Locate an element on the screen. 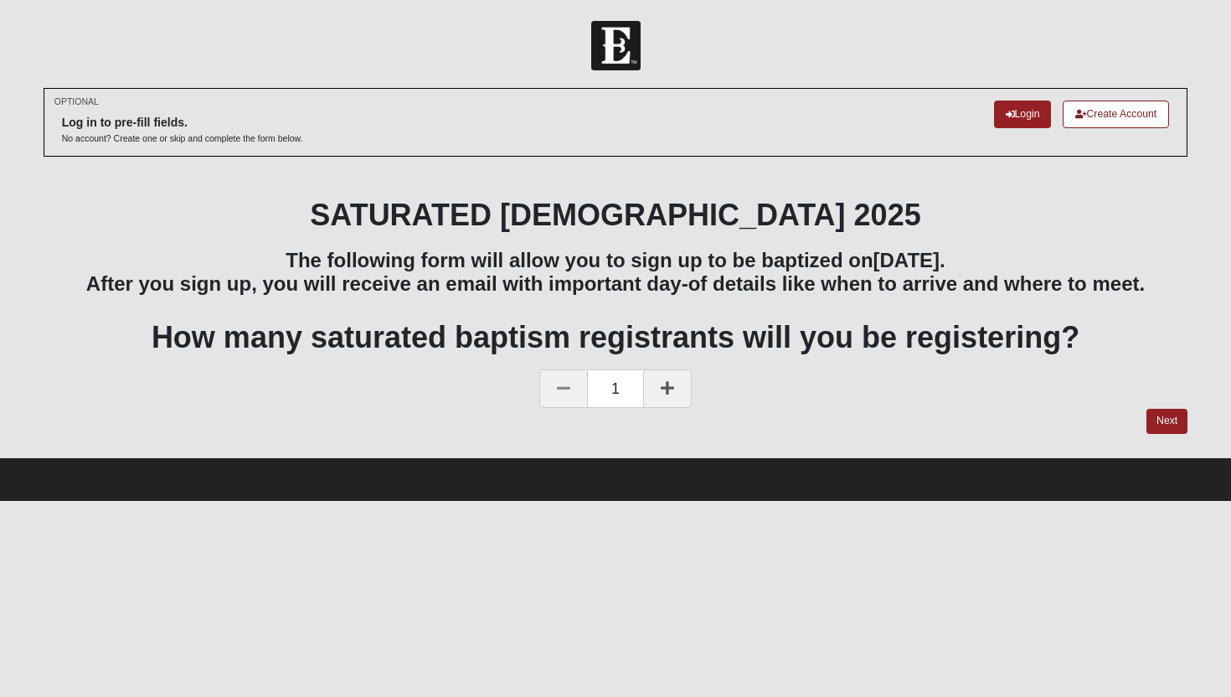 This screenshot has height=697, width=1231. h1: How many saturated baptism registrants will you be registering? is located at coordinates (616, 337).